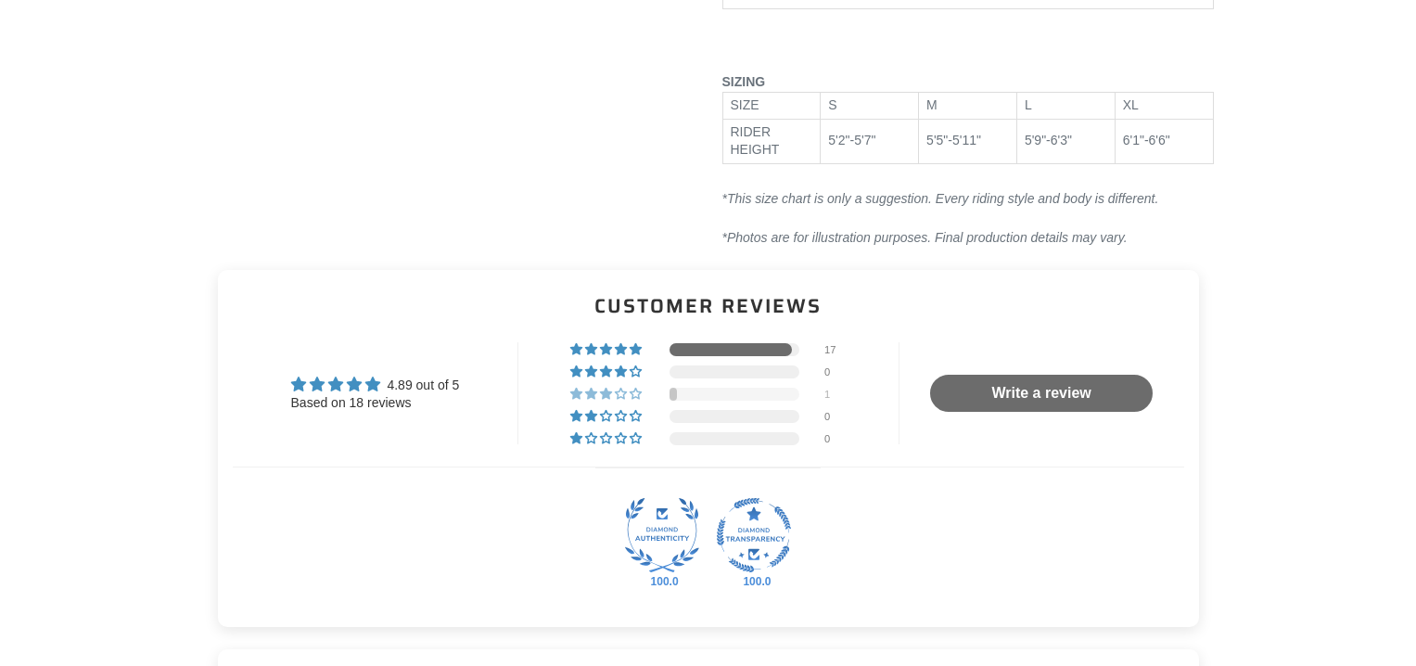 Image resolution: width=1416 pixels, height=666 pixels. I want to click on div: 5'2"-5'7", so click(869, 141).